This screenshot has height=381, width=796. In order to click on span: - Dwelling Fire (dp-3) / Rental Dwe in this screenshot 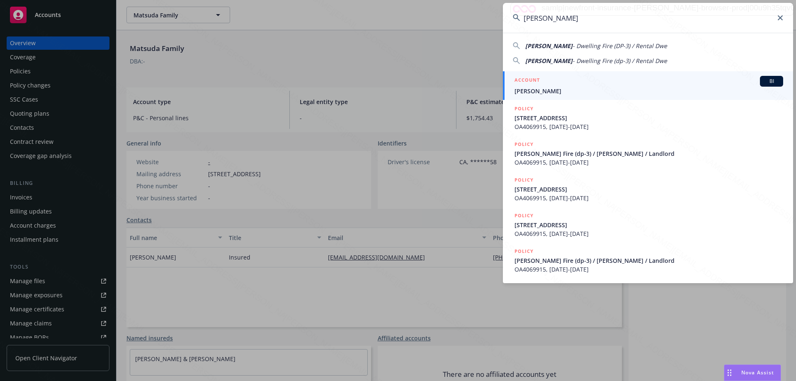, I will do `click(620, 61)`.